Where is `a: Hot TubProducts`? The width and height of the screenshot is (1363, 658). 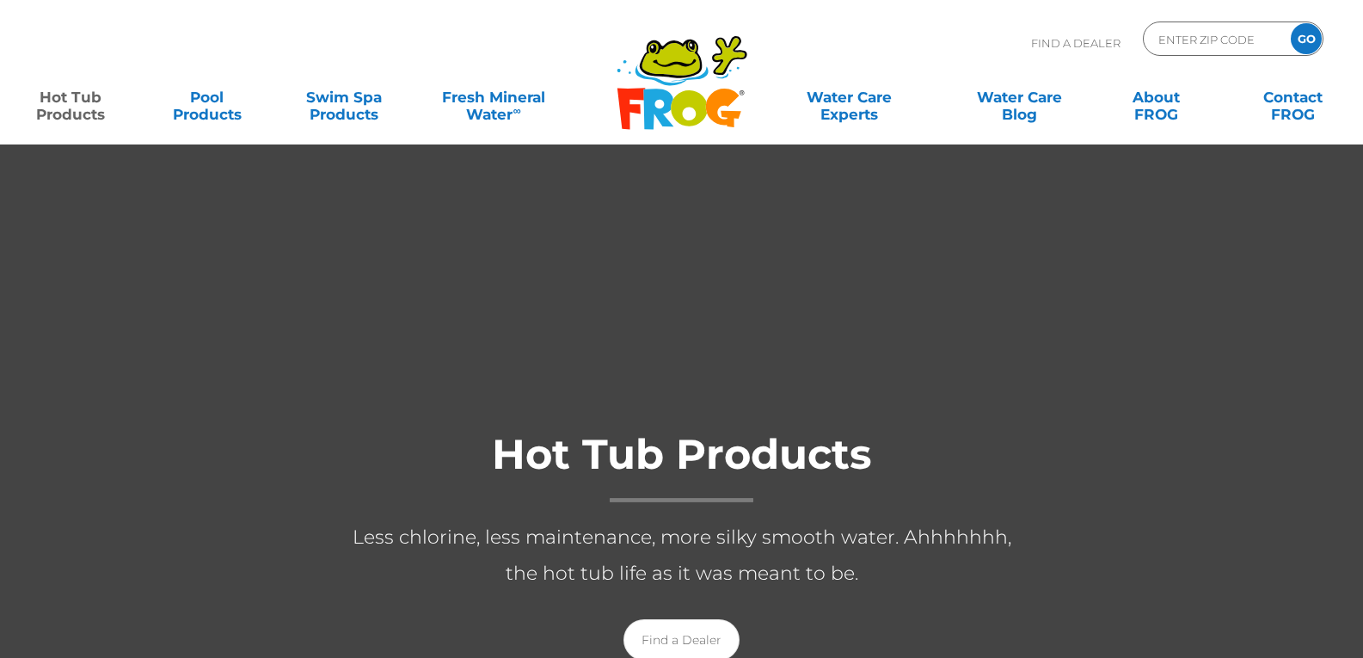 a: Hot TubProducts is located at coordinates (71, 97).